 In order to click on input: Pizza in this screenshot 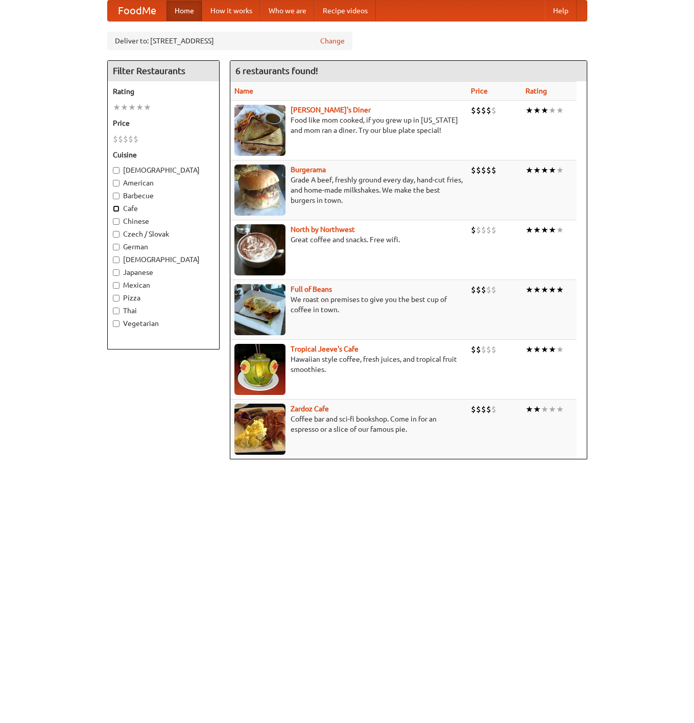, I will do `click(116, 298)`.